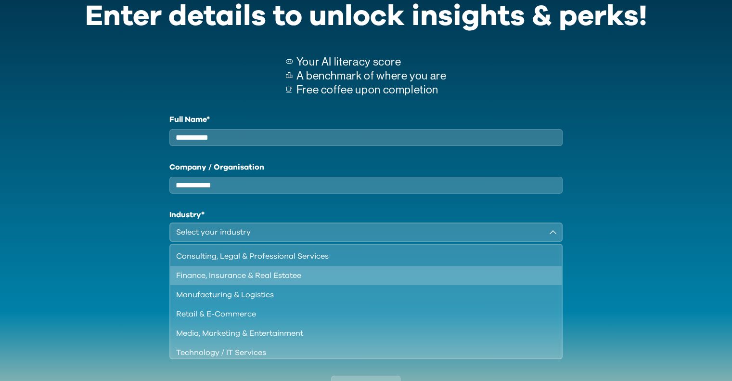 The image size is (732, 381). What do you see at coordinates (366, 215) in the screenshot?
I see `h1: Industry*` at bounding box center [366, 215].